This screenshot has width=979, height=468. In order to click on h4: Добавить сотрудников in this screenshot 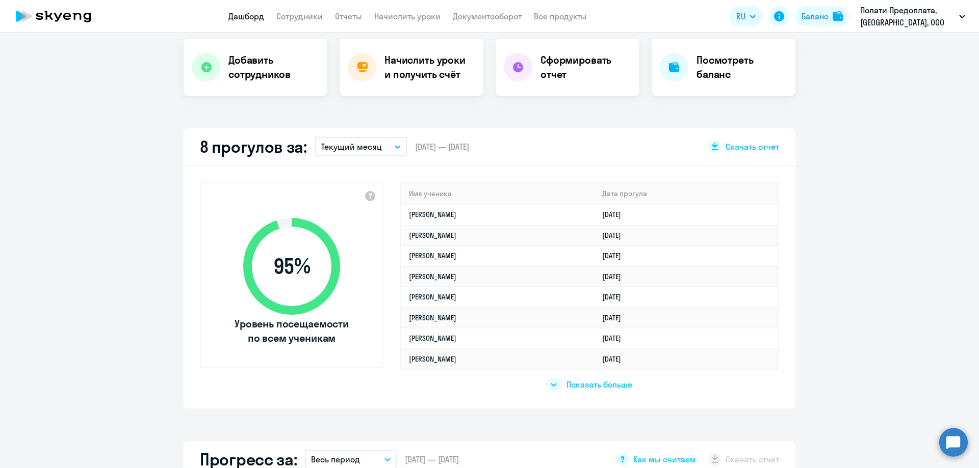, I will do `click(274, 67)`.